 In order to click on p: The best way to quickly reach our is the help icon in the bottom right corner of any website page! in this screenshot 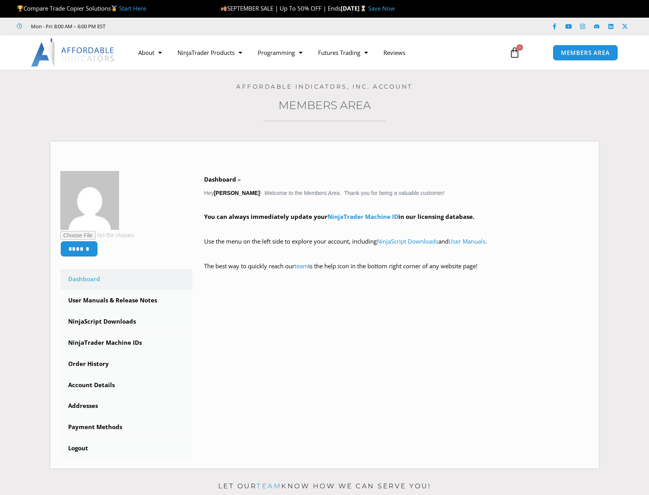, I will do `click(397, 272)`.